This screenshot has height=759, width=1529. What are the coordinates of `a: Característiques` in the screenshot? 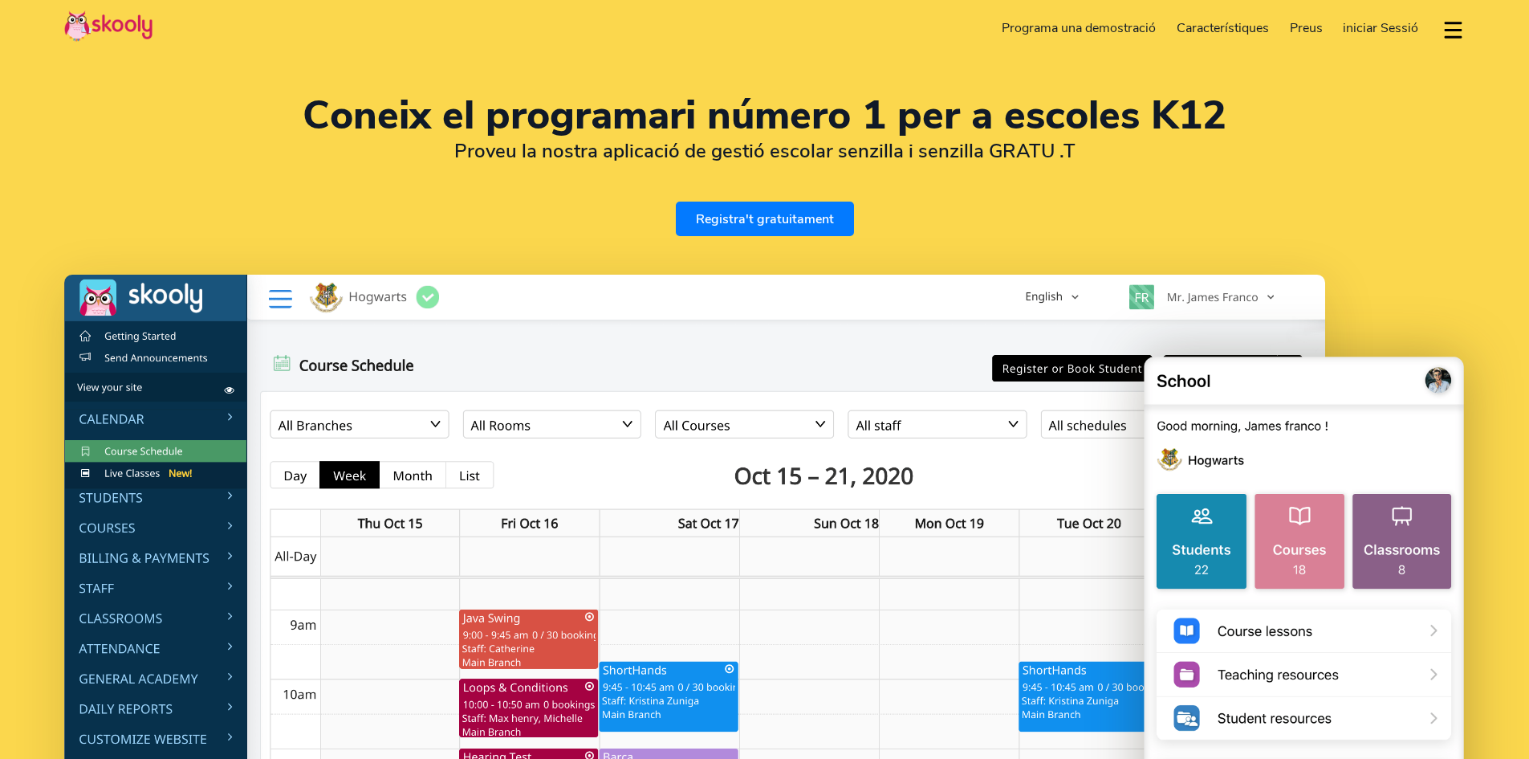 It's located at (1223, 28).